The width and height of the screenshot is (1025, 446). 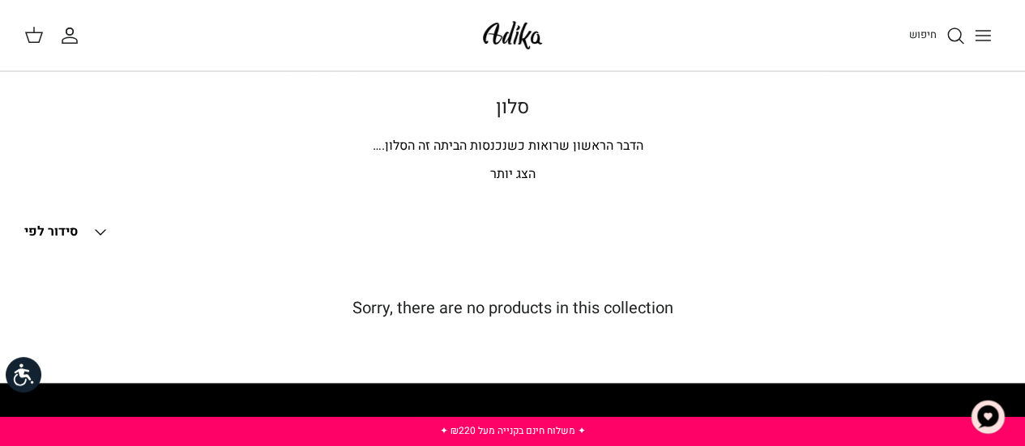 What do you see at coordinates (923, 34) in the screenshot?
I see `span: חיפוש` at bounding box center [923, 34].